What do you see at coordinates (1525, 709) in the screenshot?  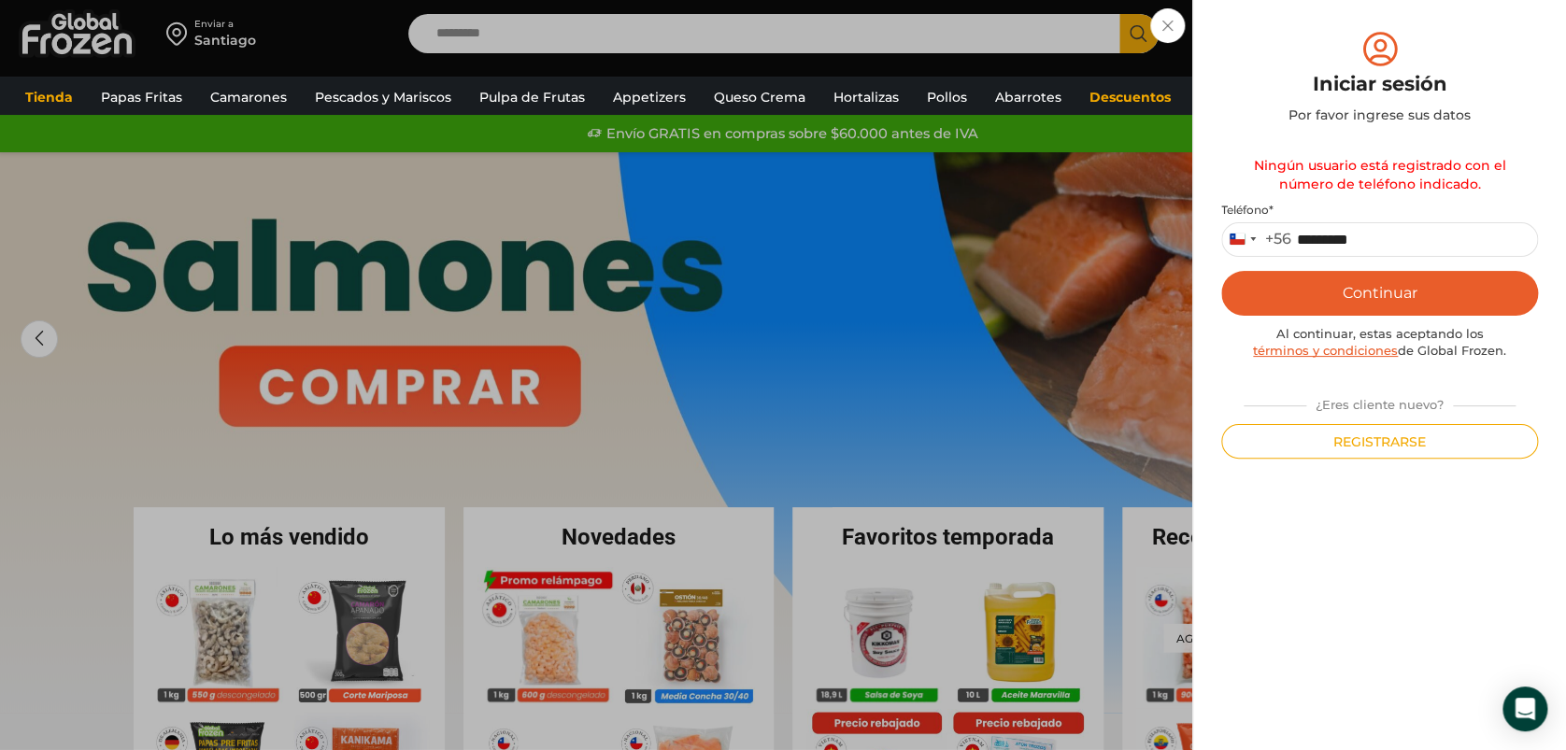 I see `div: Open Intercom Messenger` at bounding box center [1525, 709].